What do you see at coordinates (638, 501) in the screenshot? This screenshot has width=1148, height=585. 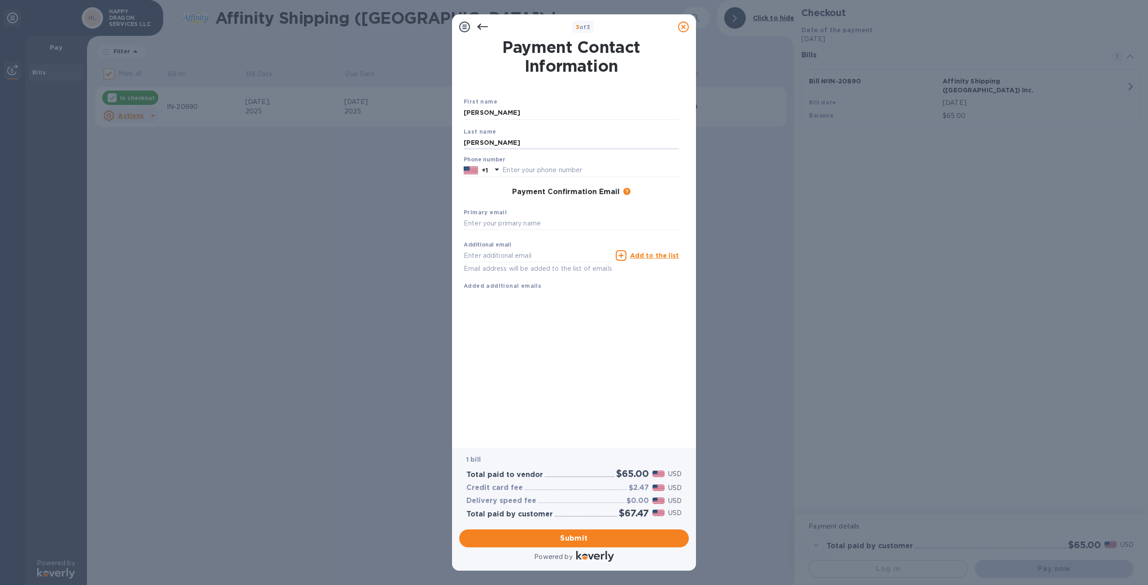 I see `h3: $0.00` at bounding box center [638, 501].